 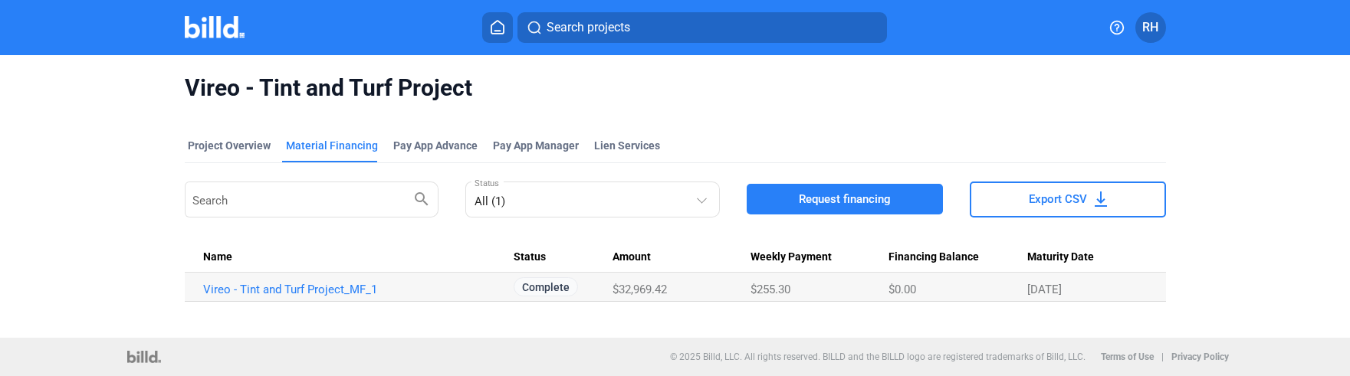 What do you see at coordinates (218, 258) in the screenshot?
I see `span: Name` at bounding box center [218, 258].